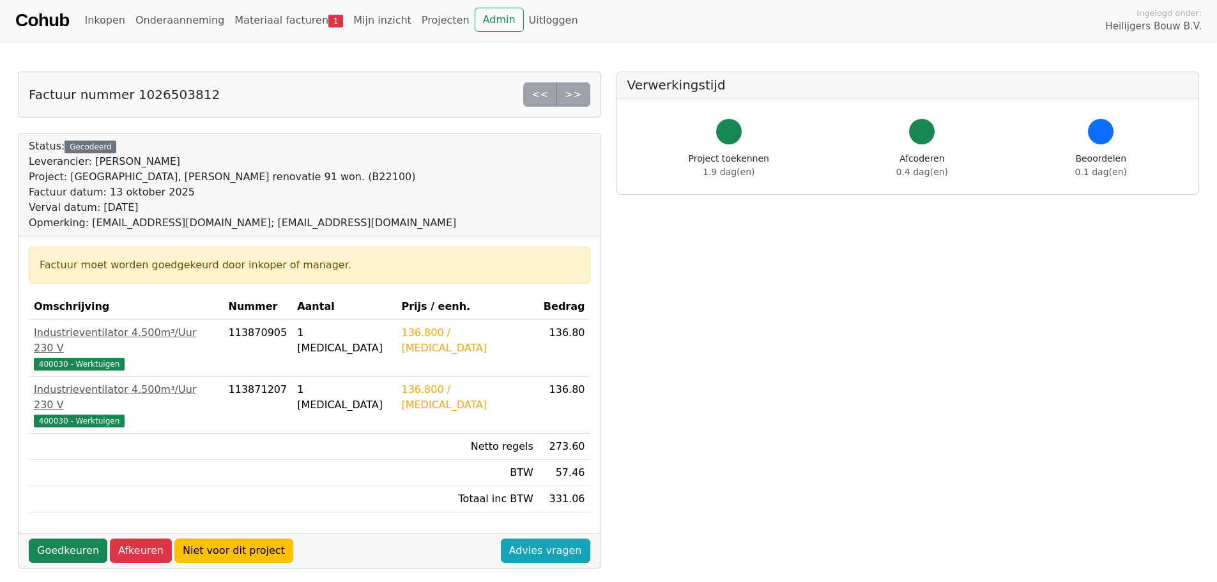  I want to click on td: 331.06, so click(564, 499).